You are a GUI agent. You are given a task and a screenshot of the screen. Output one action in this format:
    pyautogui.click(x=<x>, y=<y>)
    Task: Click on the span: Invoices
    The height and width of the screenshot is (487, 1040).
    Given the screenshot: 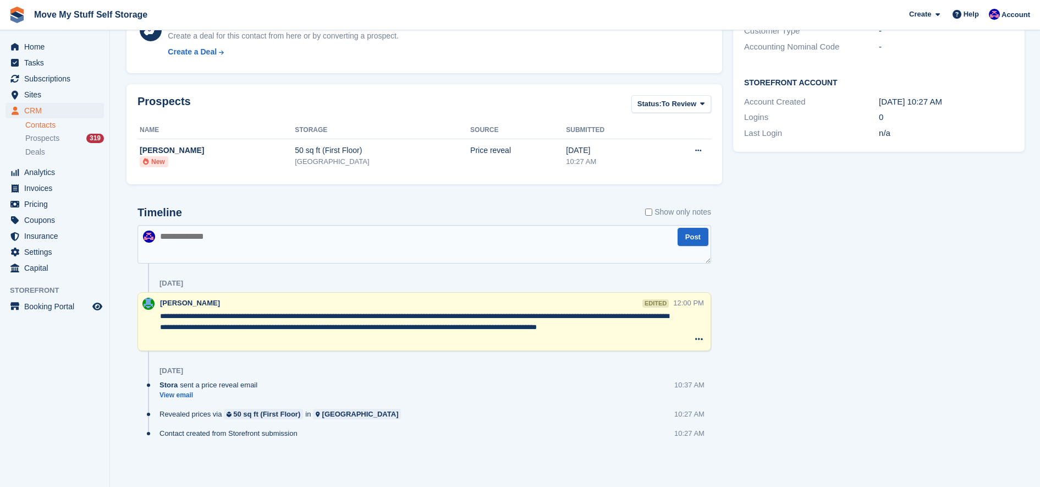 What is the action you would take?
    pyautogui.click(x=57, y=188)
    